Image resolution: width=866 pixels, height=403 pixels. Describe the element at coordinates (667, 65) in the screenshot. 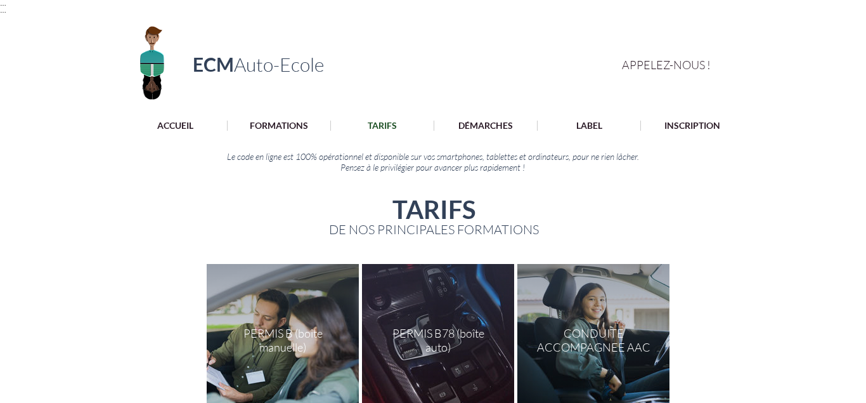

I see `span: APPELEZ-NOUS !` at that location.